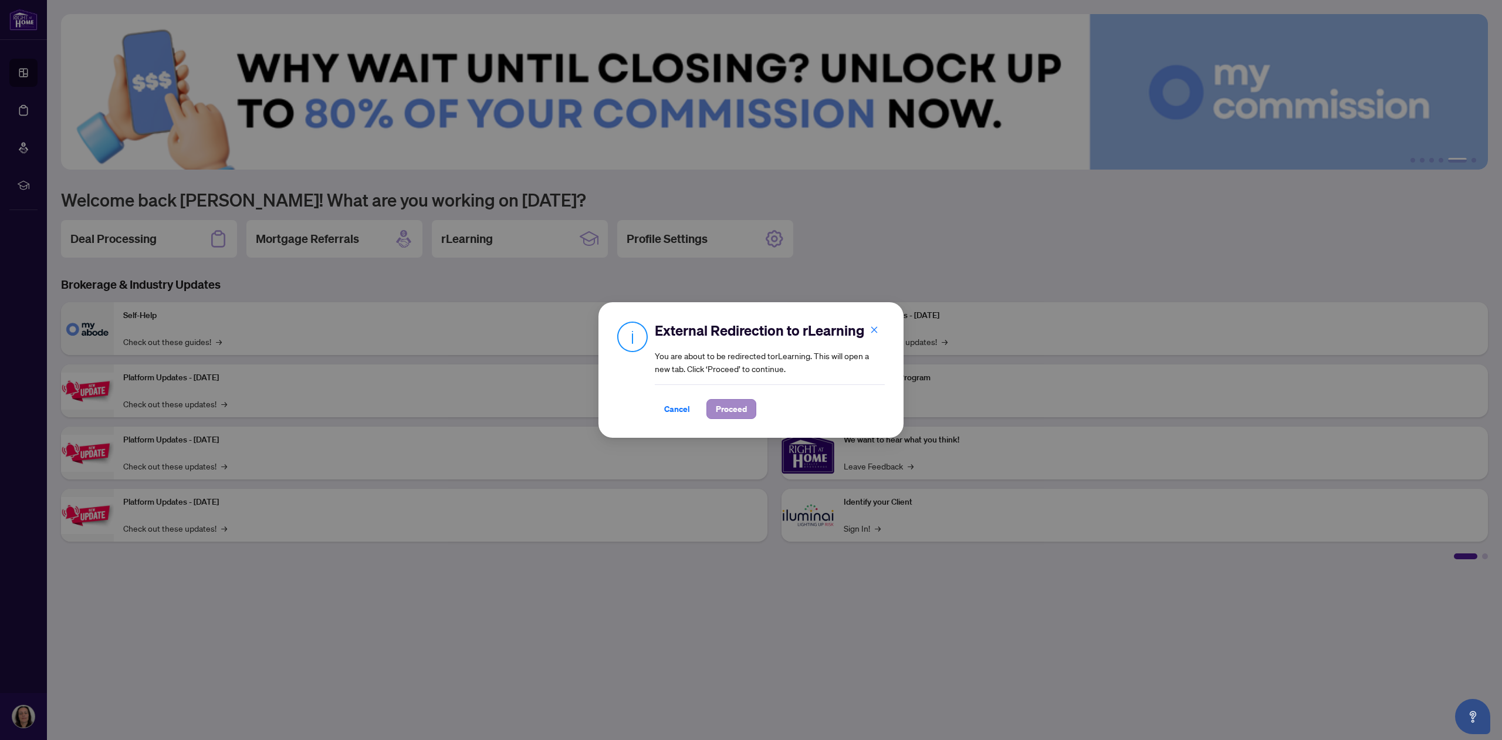  Describe the element at coordinates (770, 330) in the screenshot. I see `h2: External Redirection to rLearning` at that location.